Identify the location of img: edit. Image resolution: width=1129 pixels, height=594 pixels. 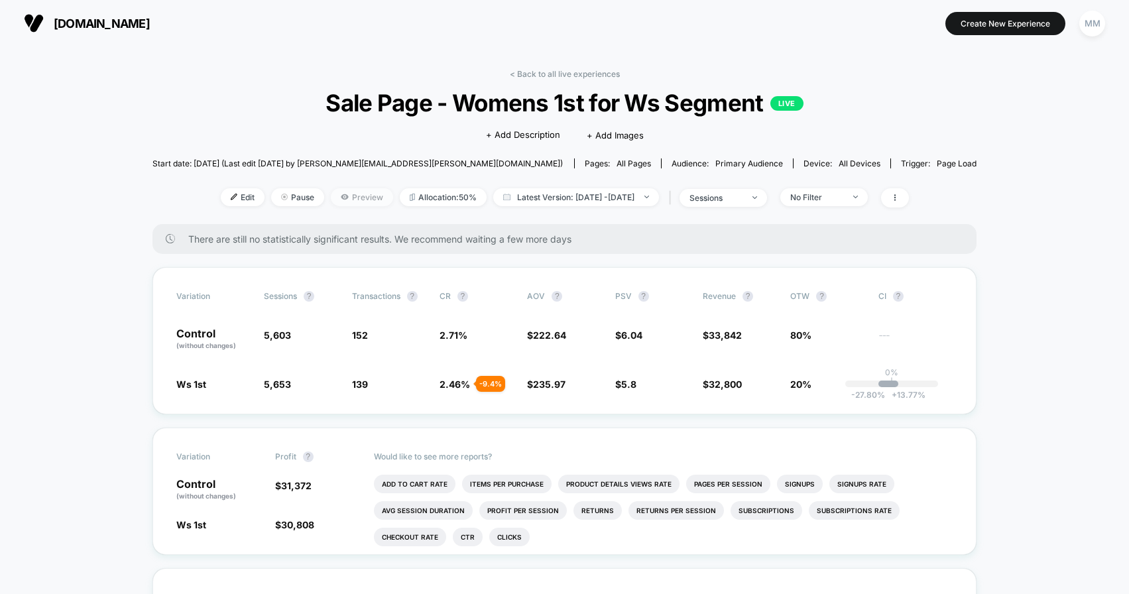
(234, 197).